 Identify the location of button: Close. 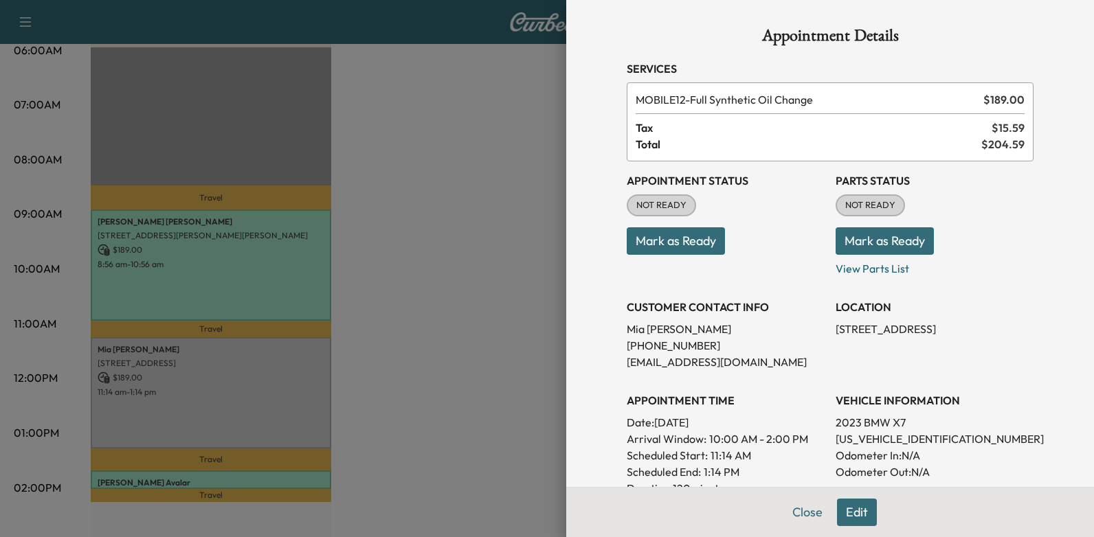
(807, 513).